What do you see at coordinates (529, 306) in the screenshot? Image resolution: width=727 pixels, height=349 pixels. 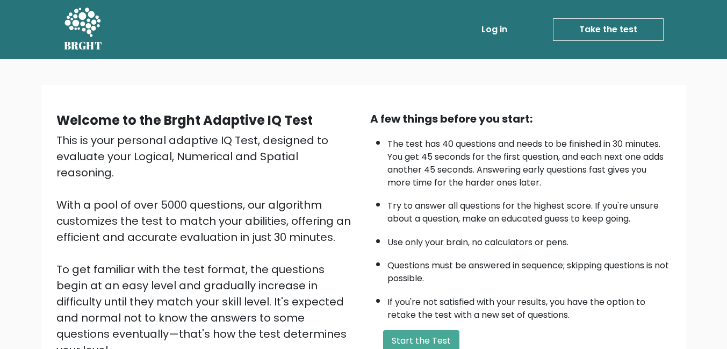 I see `li: If you're not satisfied with your results, you have the option to retake the test with a new set ...` at bounding box center [529, 306].